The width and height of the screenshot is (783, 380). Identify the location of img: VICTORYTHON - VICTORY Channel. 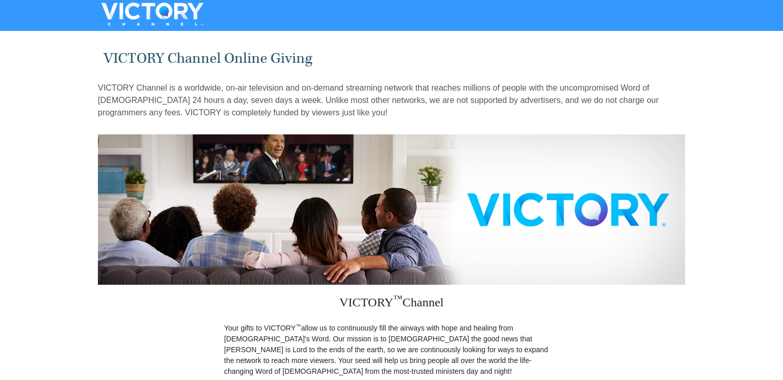
(152, 14).